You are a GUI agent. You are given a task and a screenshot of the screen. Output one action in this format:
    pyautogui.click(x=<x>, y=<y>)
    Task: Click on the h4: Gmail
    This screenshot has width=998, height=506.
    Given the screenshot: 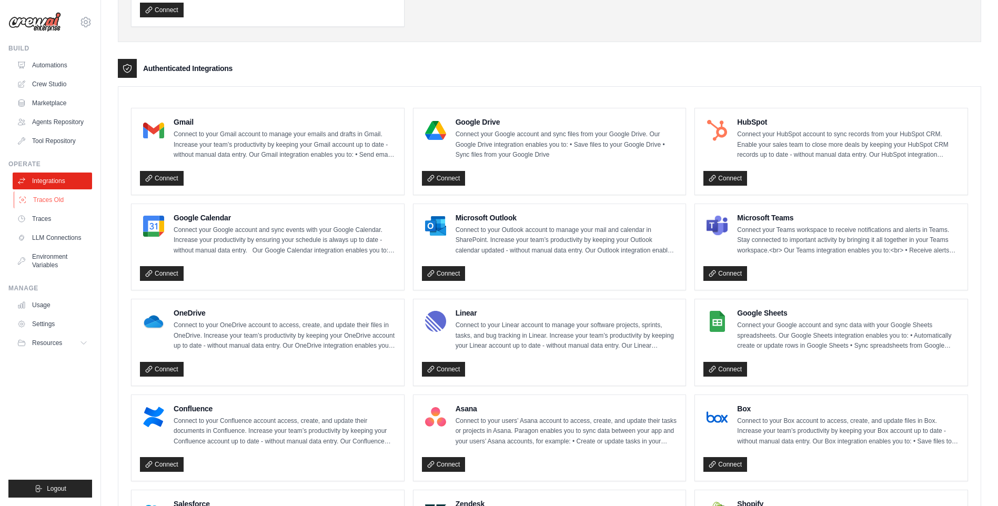 What is the action you would take?
    pyautogui.click(x=285, y=122)
    